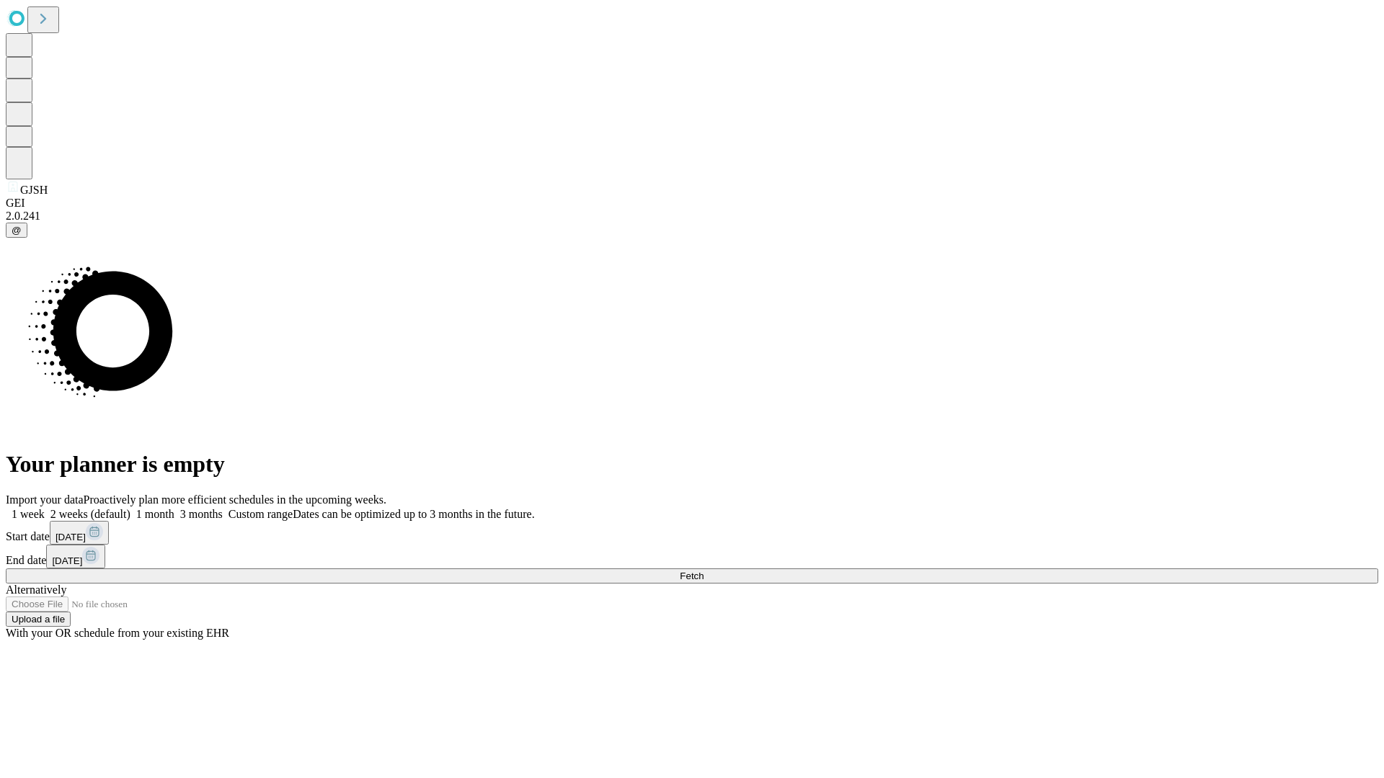 The image size is (1384, 778). Describe the element at coordinates (45, 499) in the screenshot. I see `span: Import your data` at that location.